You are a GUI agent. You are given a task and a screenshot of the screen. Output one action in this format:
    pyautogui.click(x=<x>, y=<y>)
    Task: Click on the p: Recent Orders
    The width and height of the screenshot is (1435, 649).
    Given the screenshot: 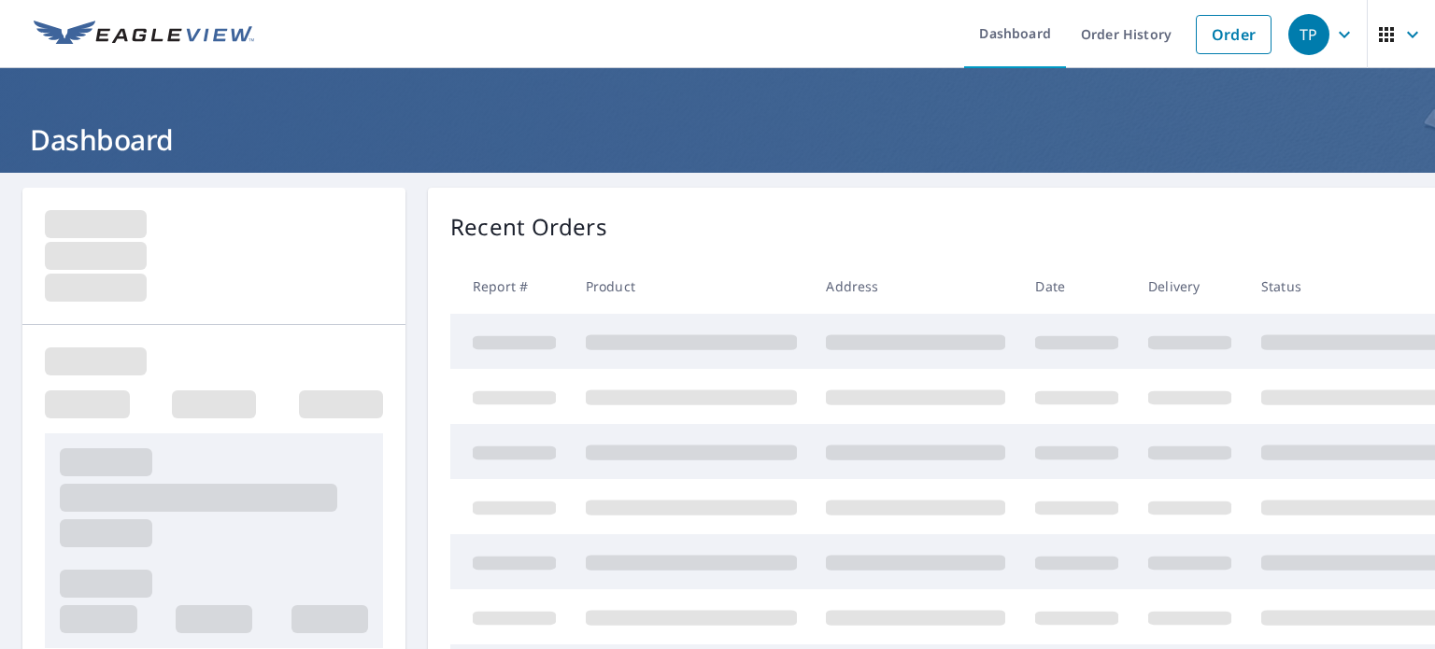 What is the action you would take?
    pyautogui.click(x=529, y=227)
    